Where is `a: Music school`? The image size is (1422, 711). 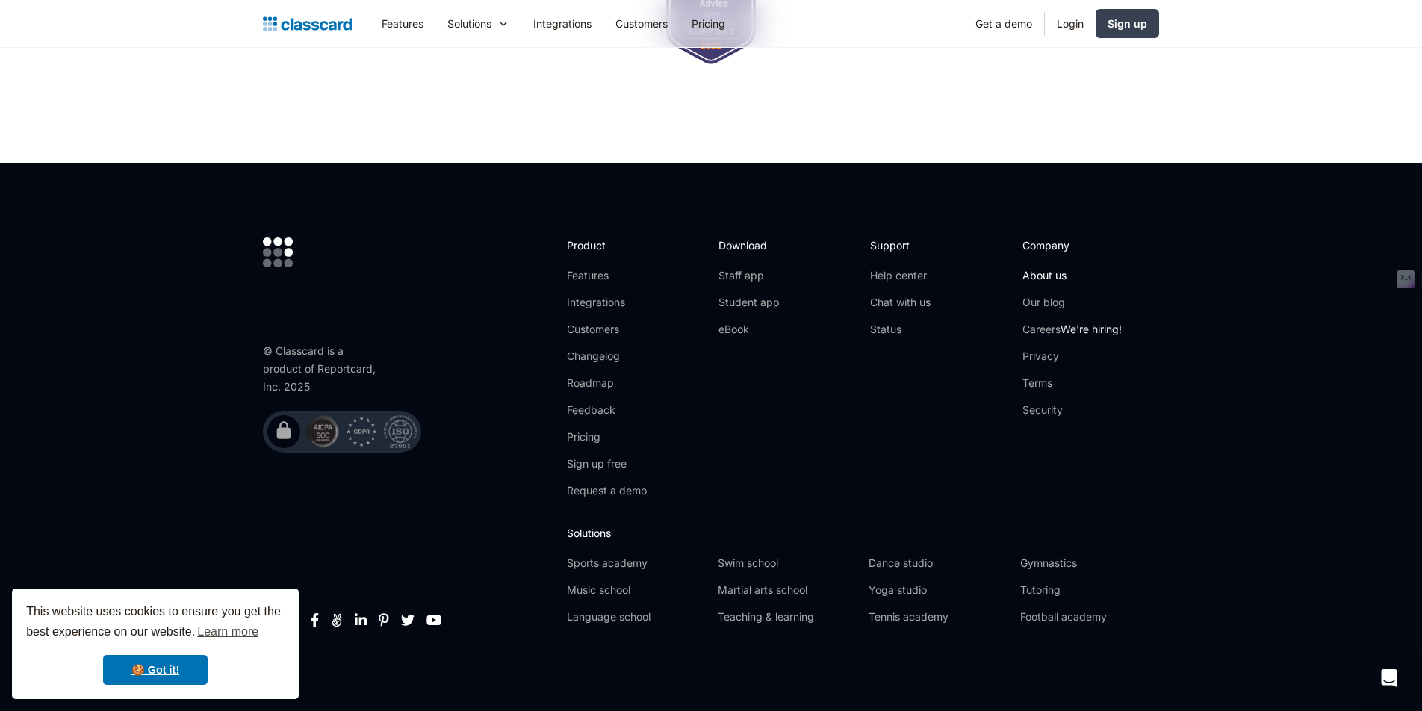
a: Music school is located at coordinates (636, 590).